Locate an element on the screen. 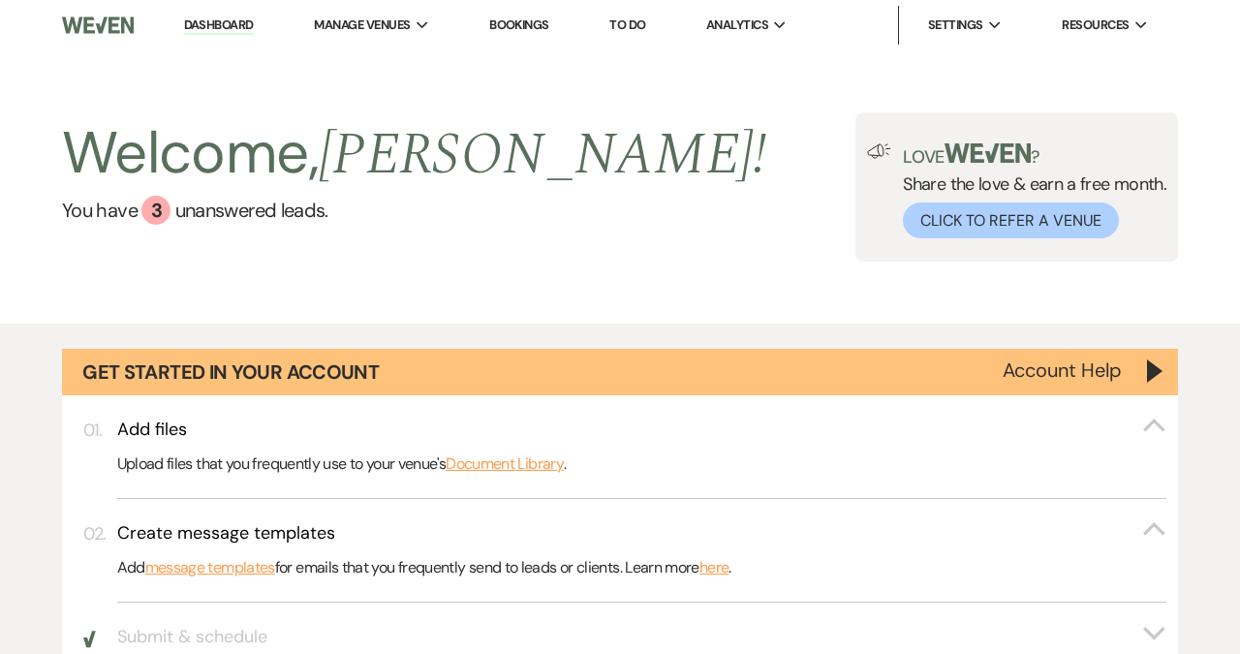 This screenshot has width=1240, height=654. span: Analytics is located at coordinates (737, 25).